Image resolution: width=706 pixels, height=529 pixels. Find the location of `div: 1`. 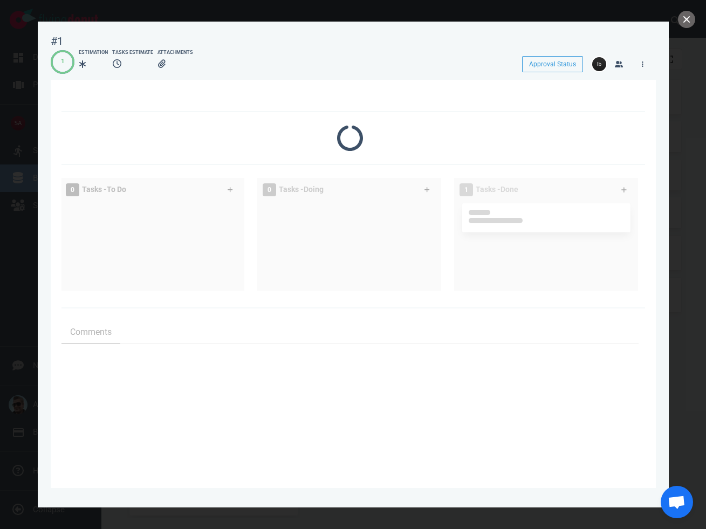

div: 1 is located at coordinates (63, 61).